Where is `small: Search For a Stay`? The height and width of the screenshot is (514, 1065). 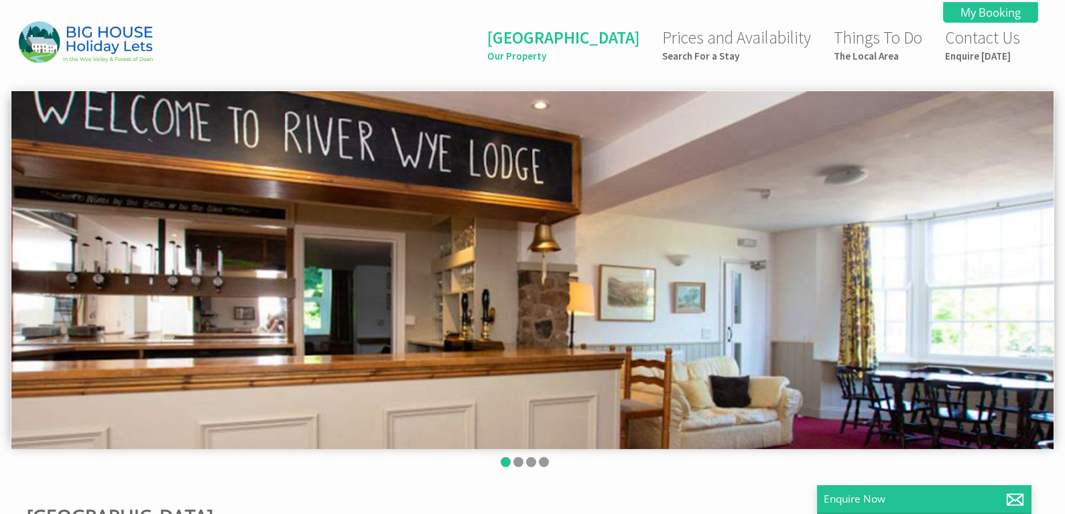 small: Search For a Stay is located at coordinates (737, 56).